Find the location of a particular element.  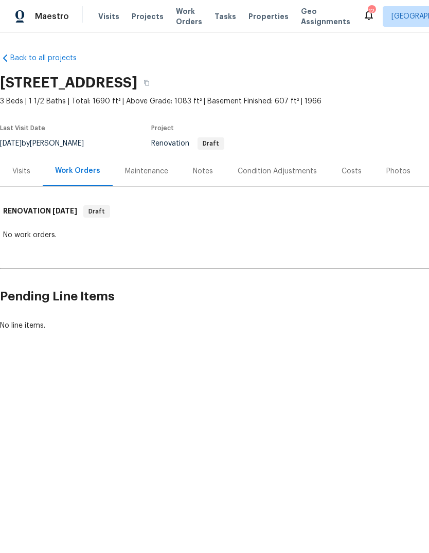

span: Visits is located at coordinates (108, 16).